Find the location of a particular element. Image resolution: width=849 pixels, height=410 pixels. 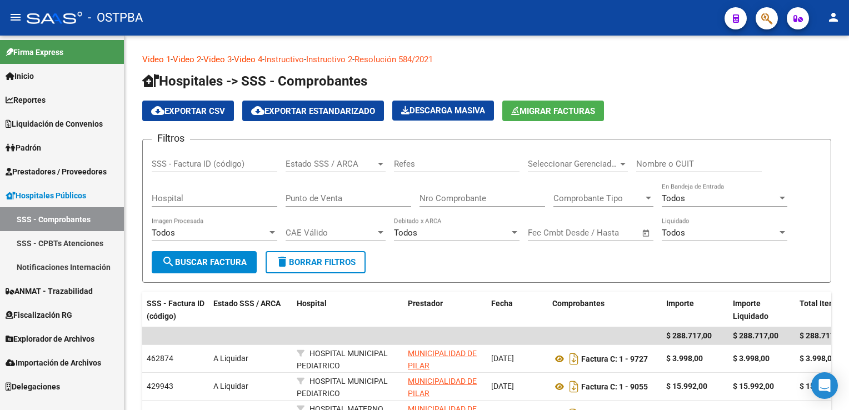

span: Padrón is located at coordinates (23, 148).